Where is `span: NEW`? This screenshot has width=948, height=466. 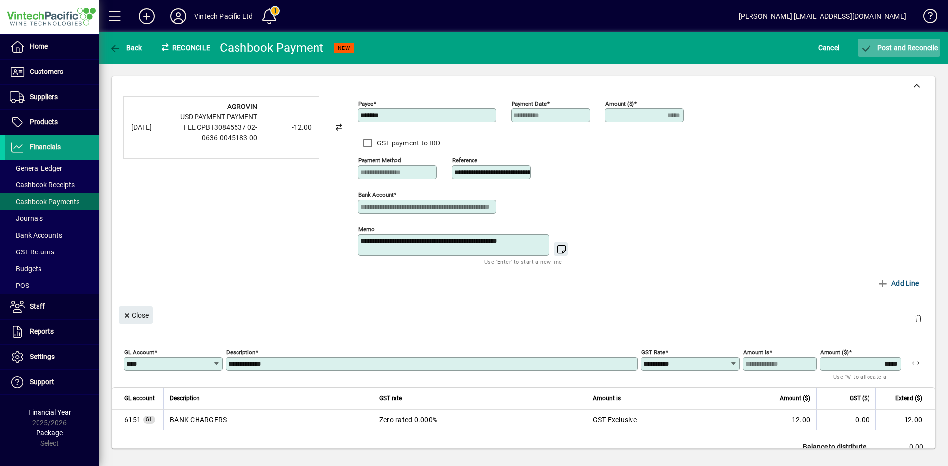
span: NEW is located at coordinates (343, 48).